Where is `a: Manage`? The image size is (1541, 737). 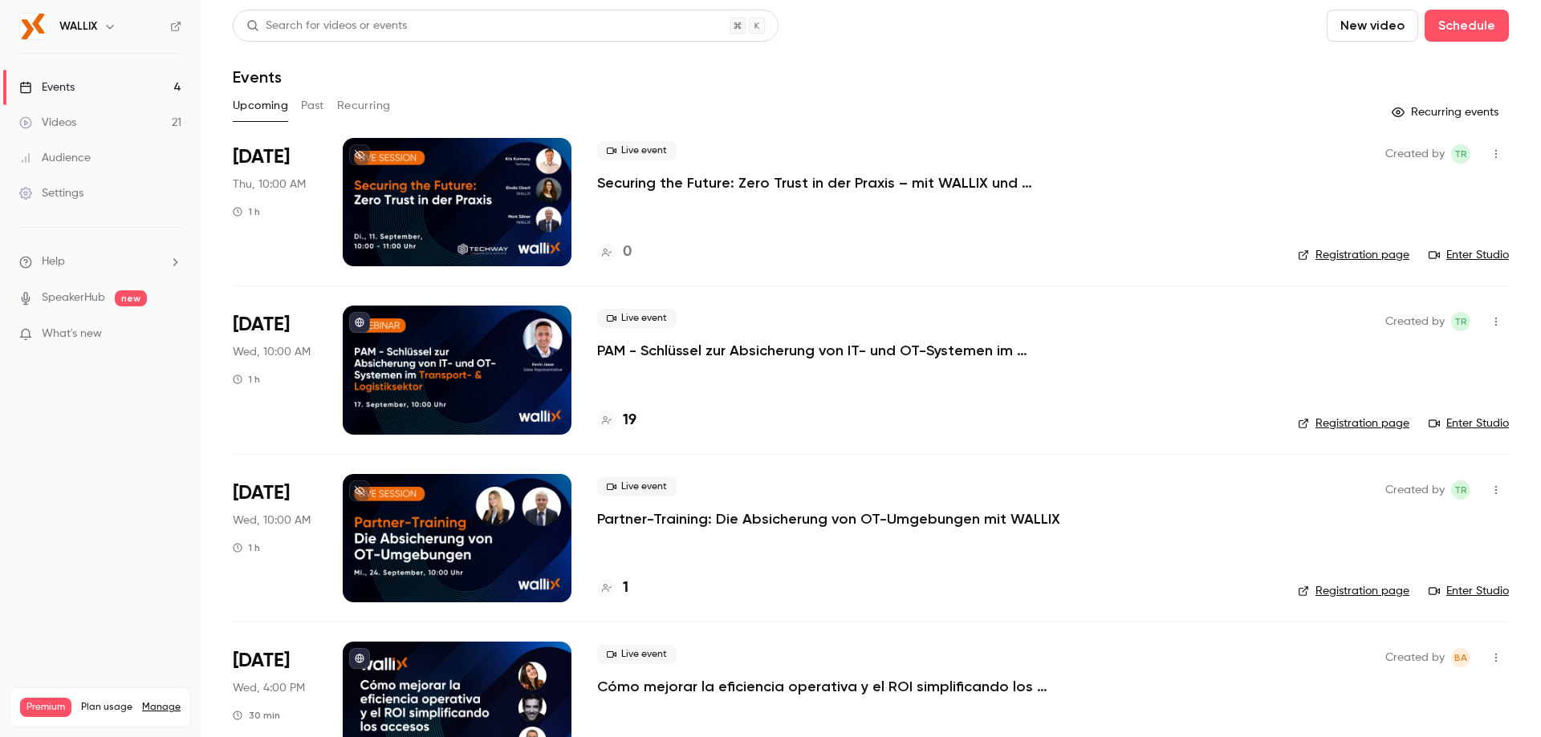 a: Manage is located at coordinates (161, 708).